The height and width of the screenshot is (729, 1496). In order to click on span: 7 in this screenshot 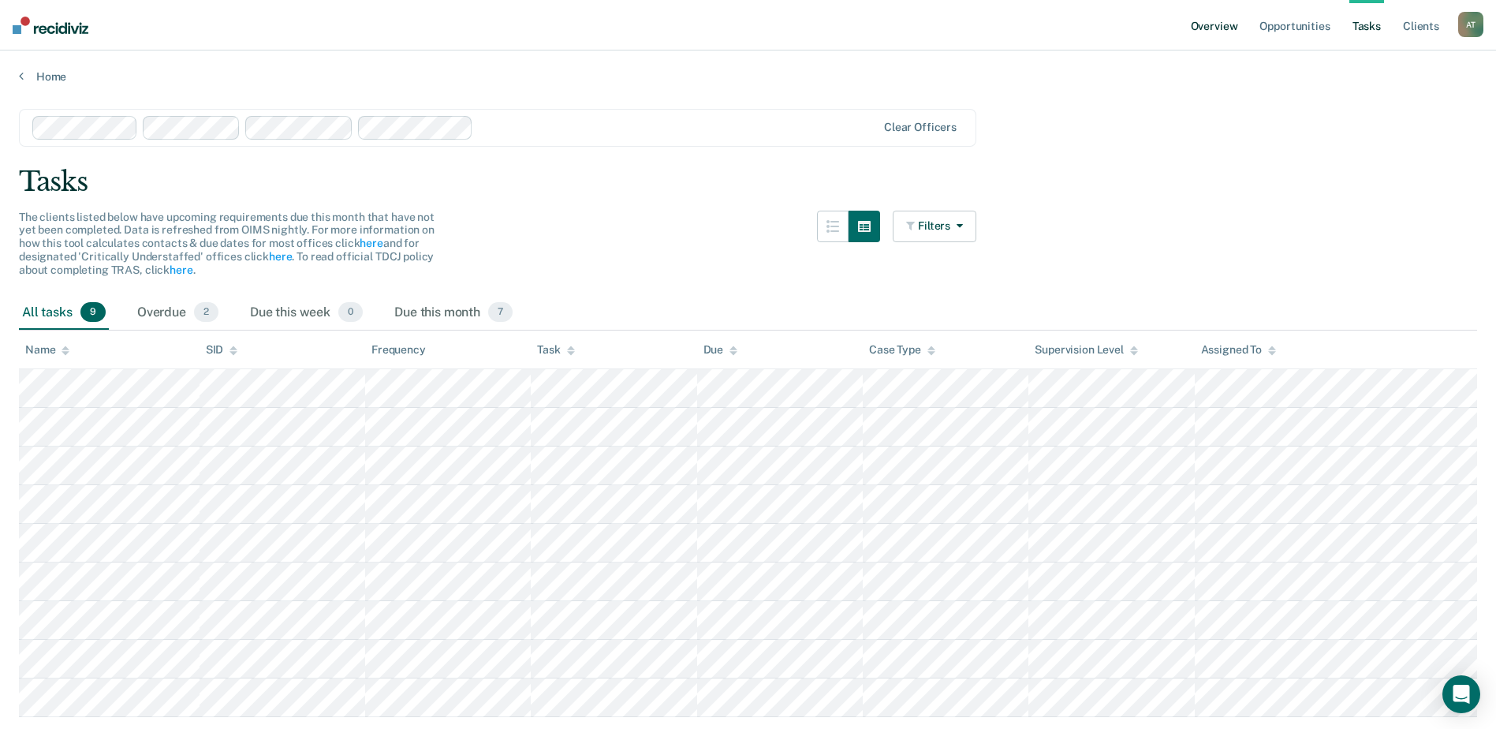, I will do `click(500, 312)`.